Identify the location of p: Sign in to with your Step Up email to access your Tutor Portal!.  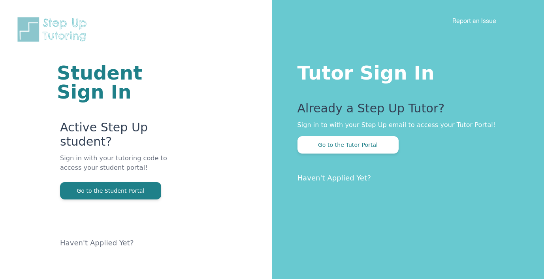
(405, 125).